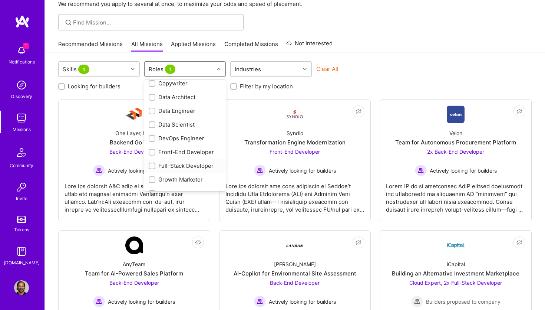 The image size is (545, 310). Describe the element at coordinates (147, 46) in the screenshot. I see `a: All Missions` at that location.